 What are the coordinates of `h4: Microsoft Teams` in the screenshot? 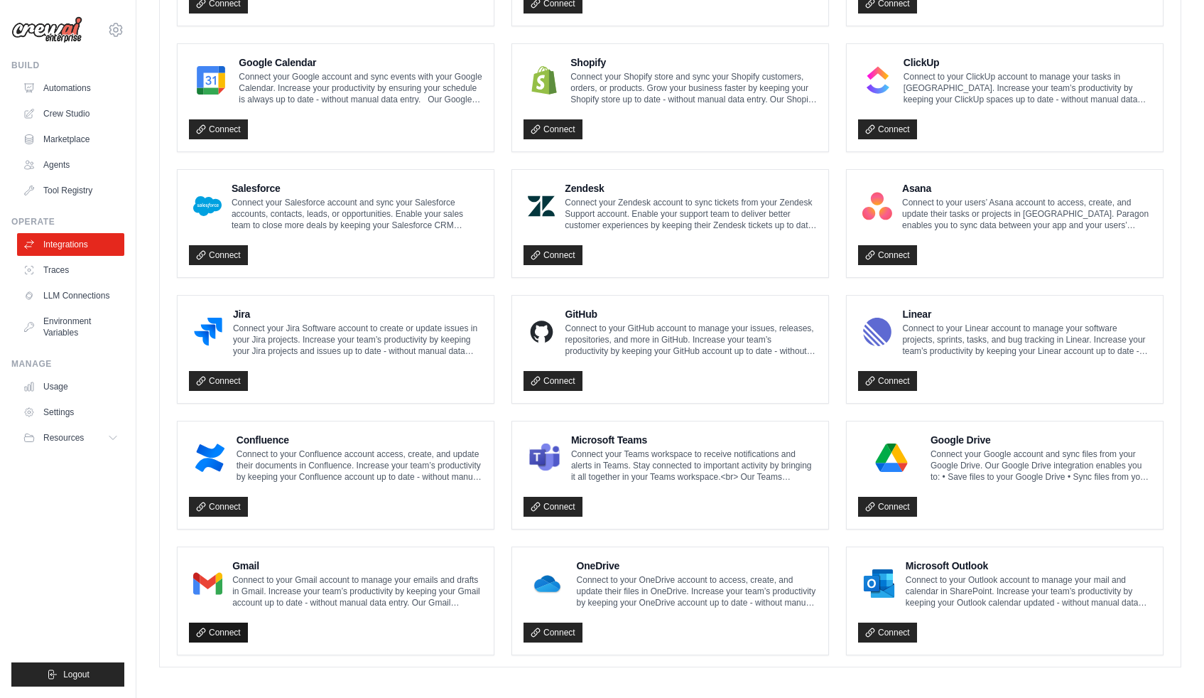 It's located at (694, 440).